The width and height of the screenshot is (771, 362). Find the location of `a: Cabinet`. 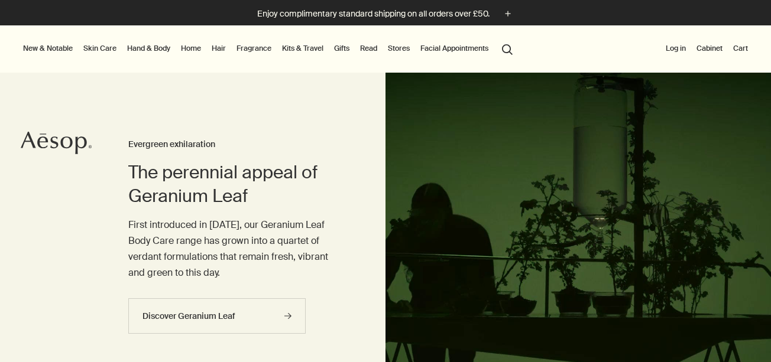

a: Cabinet is located at coordinates (709, 48).